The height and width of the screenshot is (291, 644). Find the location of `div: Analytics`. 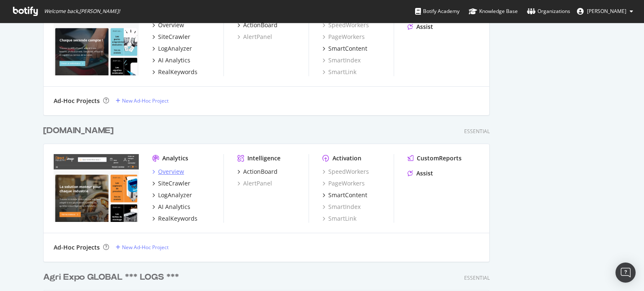

div: Analytics is located at coordinates (175, 158).